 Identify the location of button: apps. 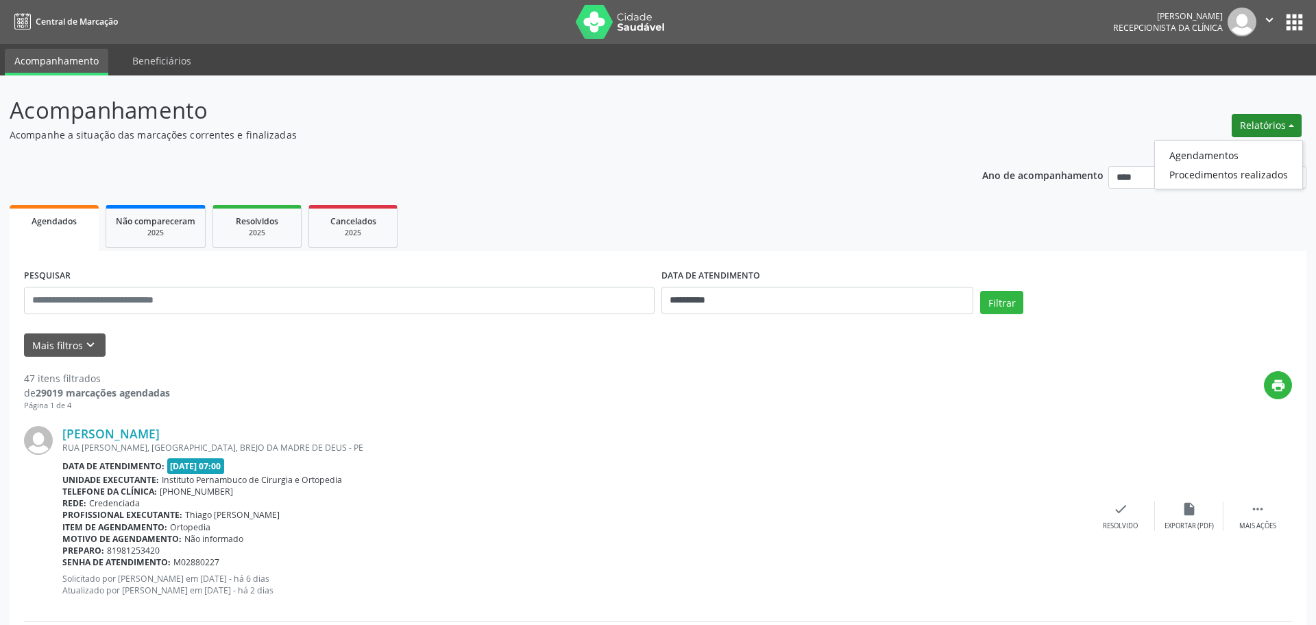
(1294, 22).